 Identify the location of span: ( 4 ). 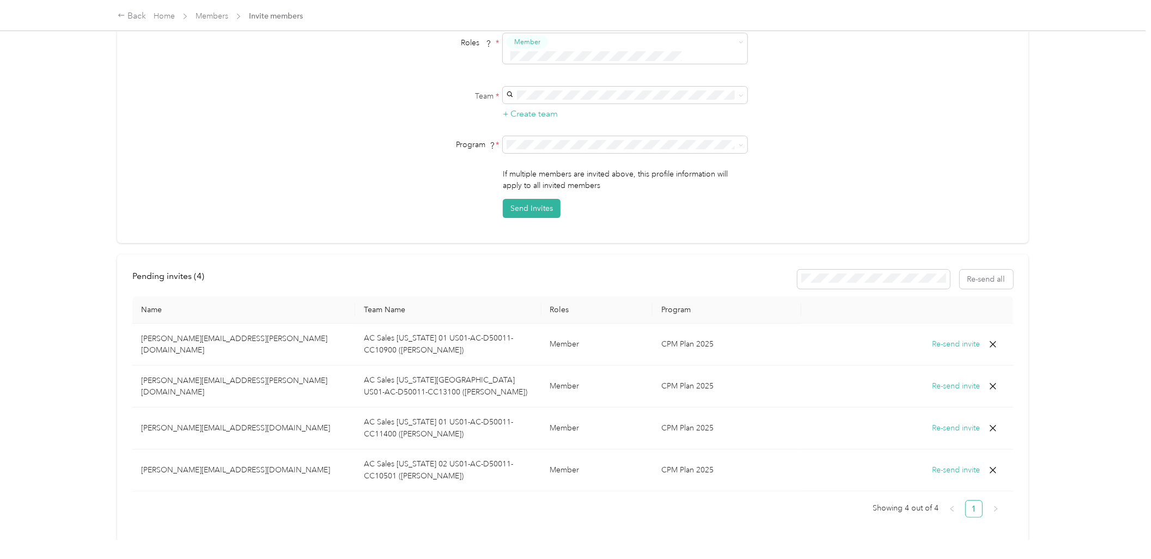
(199, 276).